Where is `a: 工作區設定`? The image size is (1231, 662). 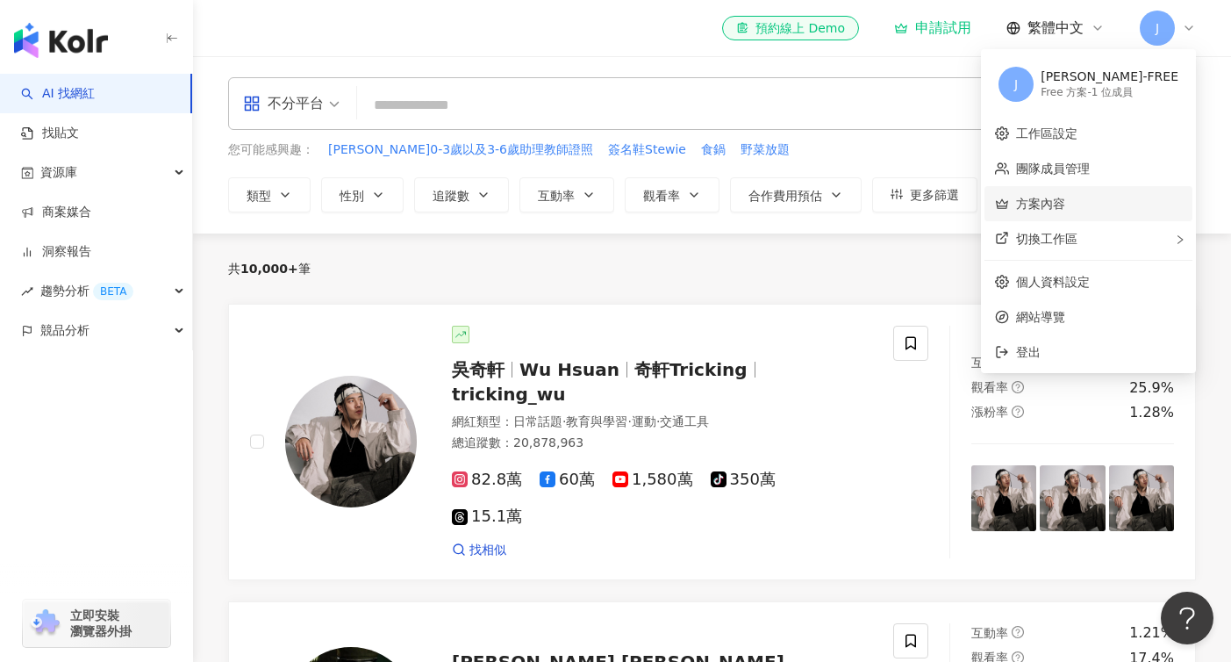 a: 工作區設定 is located at coordinates (1047, 133).